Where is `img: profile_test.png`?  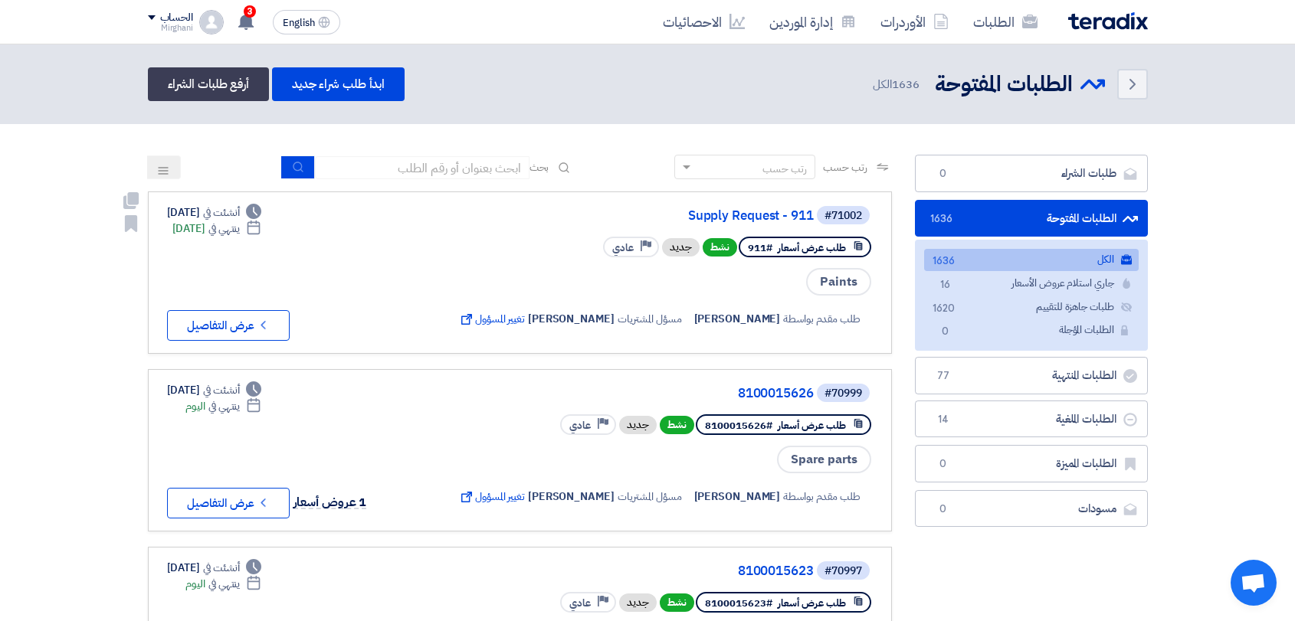
img: profile_test.png is located at coordinates (211, 22).